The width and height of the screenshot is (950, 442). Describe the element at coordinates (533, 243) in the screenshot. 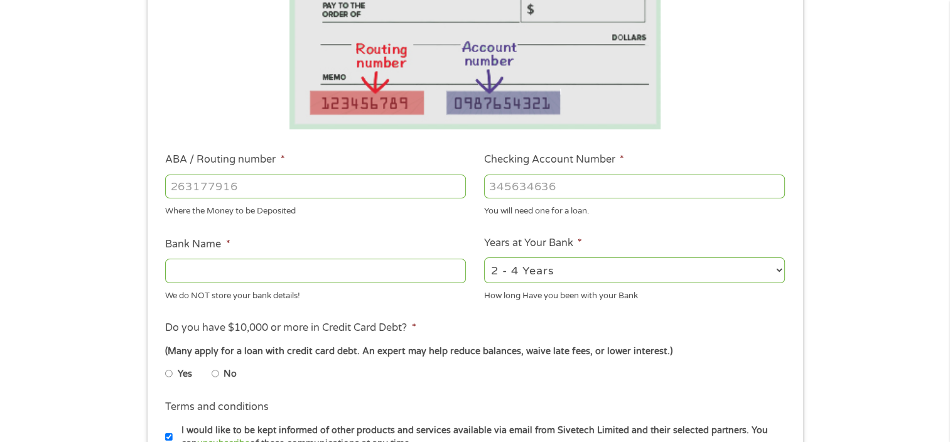

I see `label: Years at Your Bank` at that location.